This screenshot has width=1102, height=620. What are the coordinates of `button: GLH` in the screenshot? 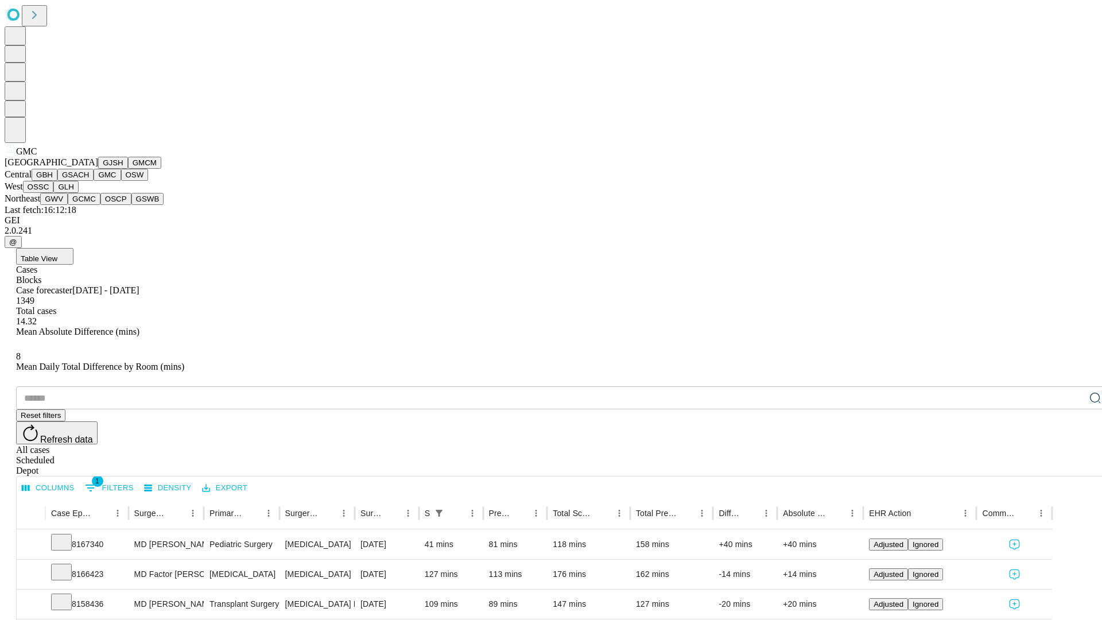 It's located at (65, 187).